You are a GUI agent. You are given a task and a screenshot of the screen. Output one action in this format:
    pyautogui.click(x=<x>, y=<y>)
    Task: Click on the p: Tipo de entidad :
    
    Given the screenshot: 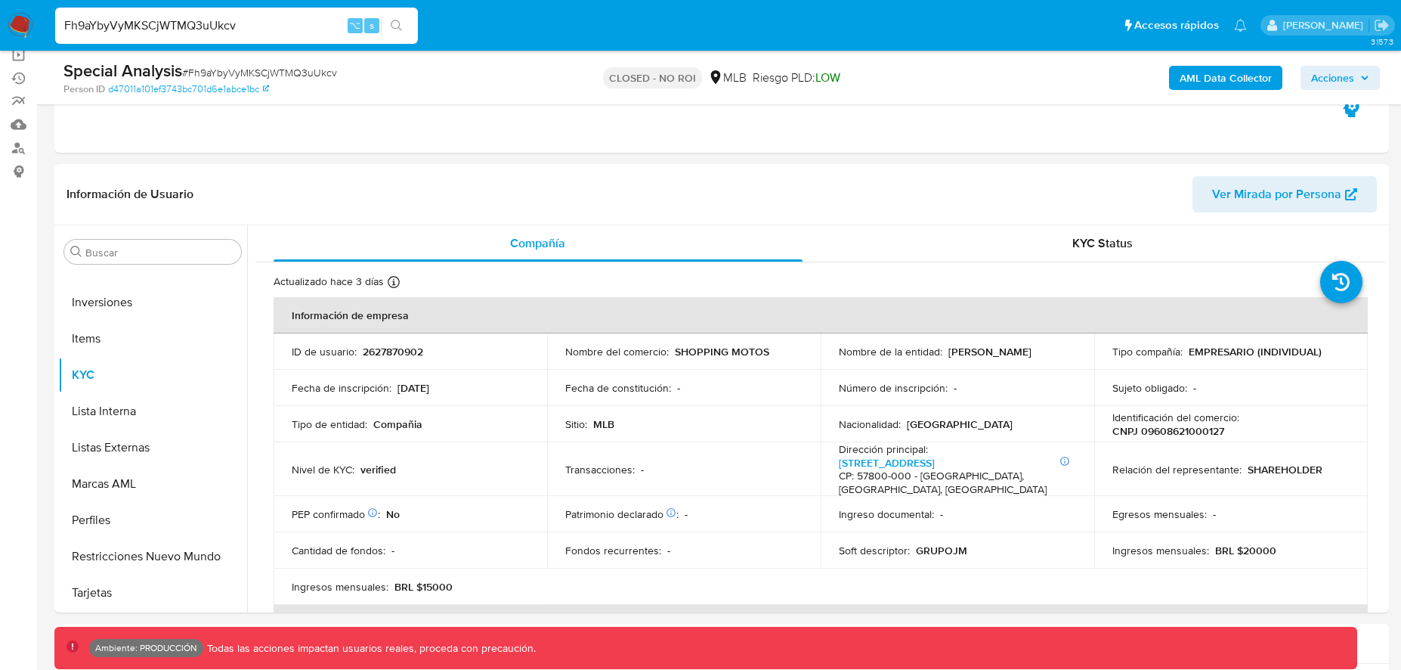 What is the action you would take?
    pyautogui.click(x=330, y=424)
    